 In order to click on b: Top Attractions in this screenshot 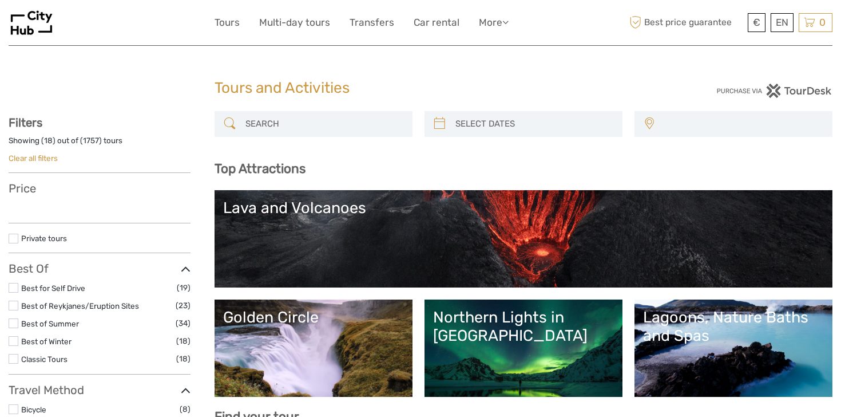, I will do `click(260, 168)`.